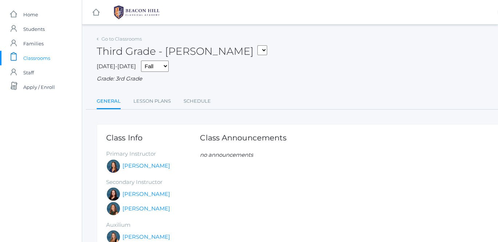 The height and width of the screenshot is (242, 498). What do you see at coordinates (152, 101) in the screenshot?
I see `a: Lesson Plans` at bounding box center [152, 101].